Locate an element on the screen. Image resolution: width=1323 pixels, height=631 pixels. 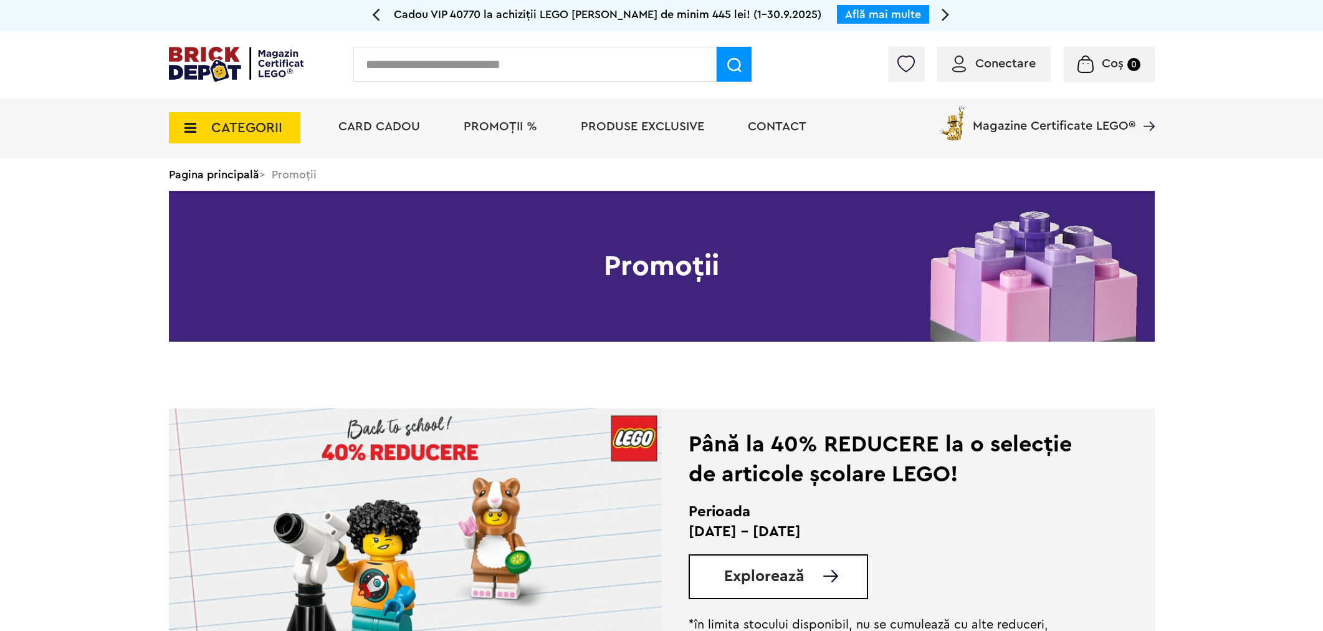
h2: Perioada is located at coordinates (890, 512).